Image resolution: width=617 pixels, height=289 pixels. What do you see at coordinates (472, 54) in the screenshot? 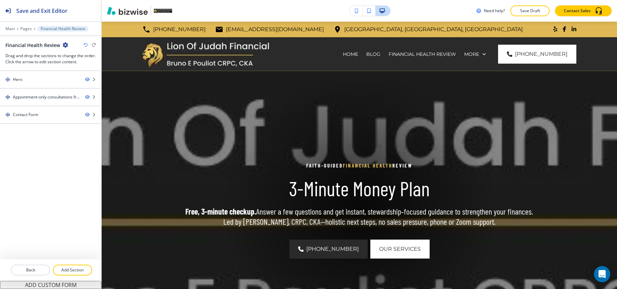
I see `p: More` at bounding box center [472, 54].